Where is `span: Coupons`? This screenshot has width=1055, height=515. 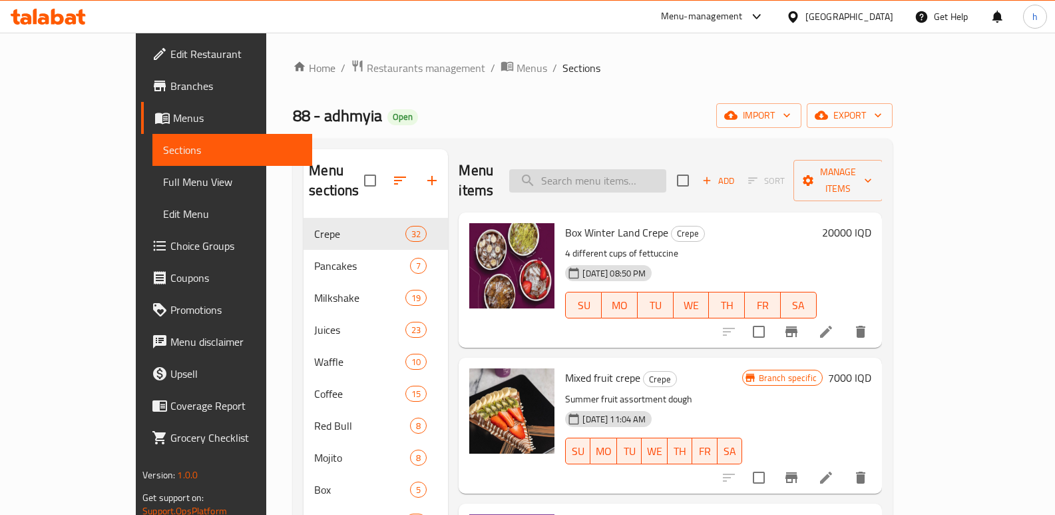
span: Coupons is located at coordinates (236, 278).